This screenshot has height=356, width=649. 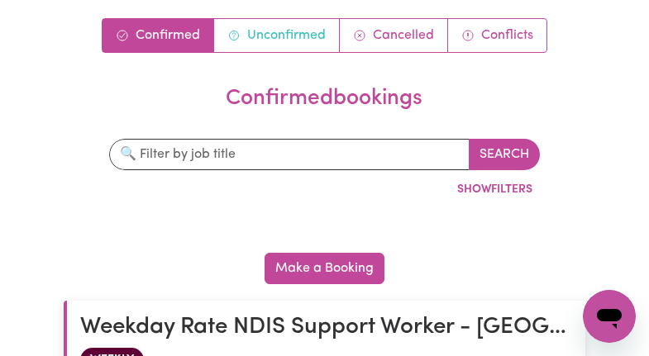 I want to click on button: Make a Booking, so click(x=324, y=268).